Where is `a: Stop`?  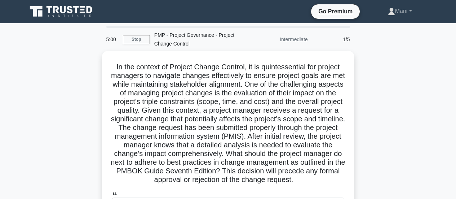
a: Stop is located at coordinates (136, 39).